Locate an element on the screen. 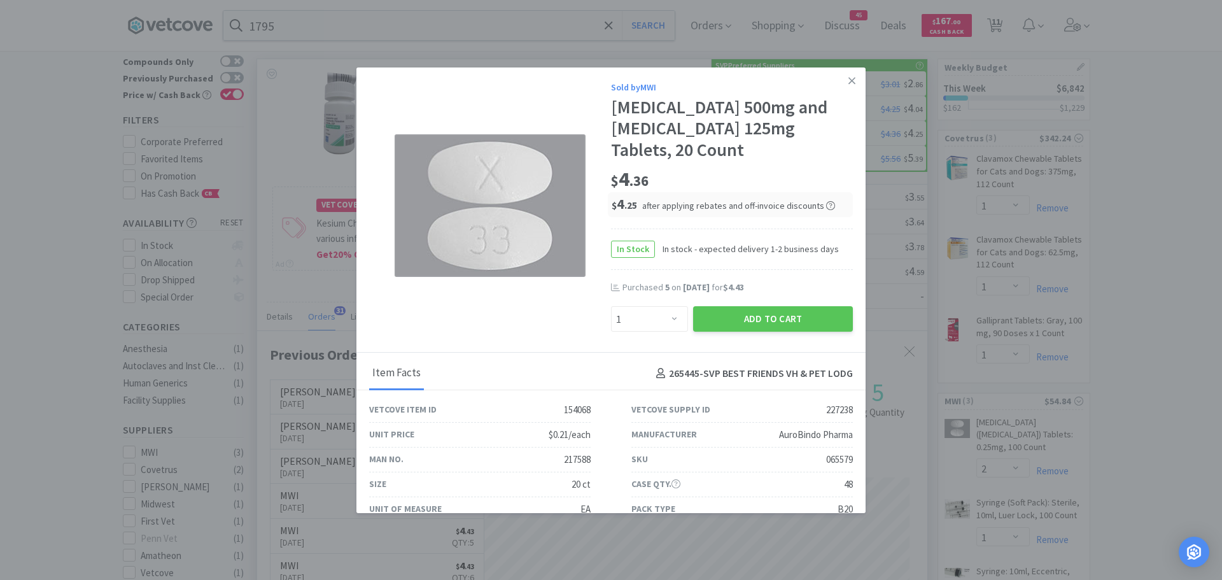 The width and height of the screenshot is (1222, 580). div: Man No. is located at coordinates (386, 459).